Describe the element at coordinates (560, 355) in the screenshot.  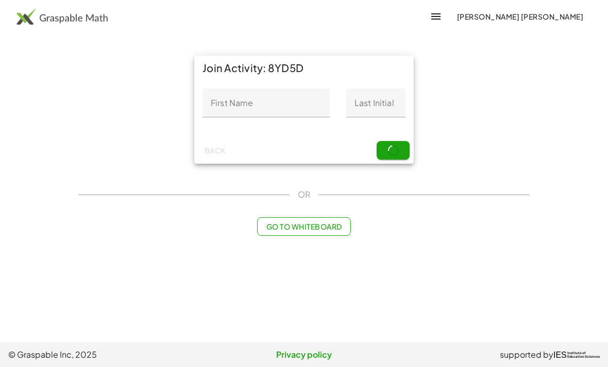
I see `span: IES` at that location.